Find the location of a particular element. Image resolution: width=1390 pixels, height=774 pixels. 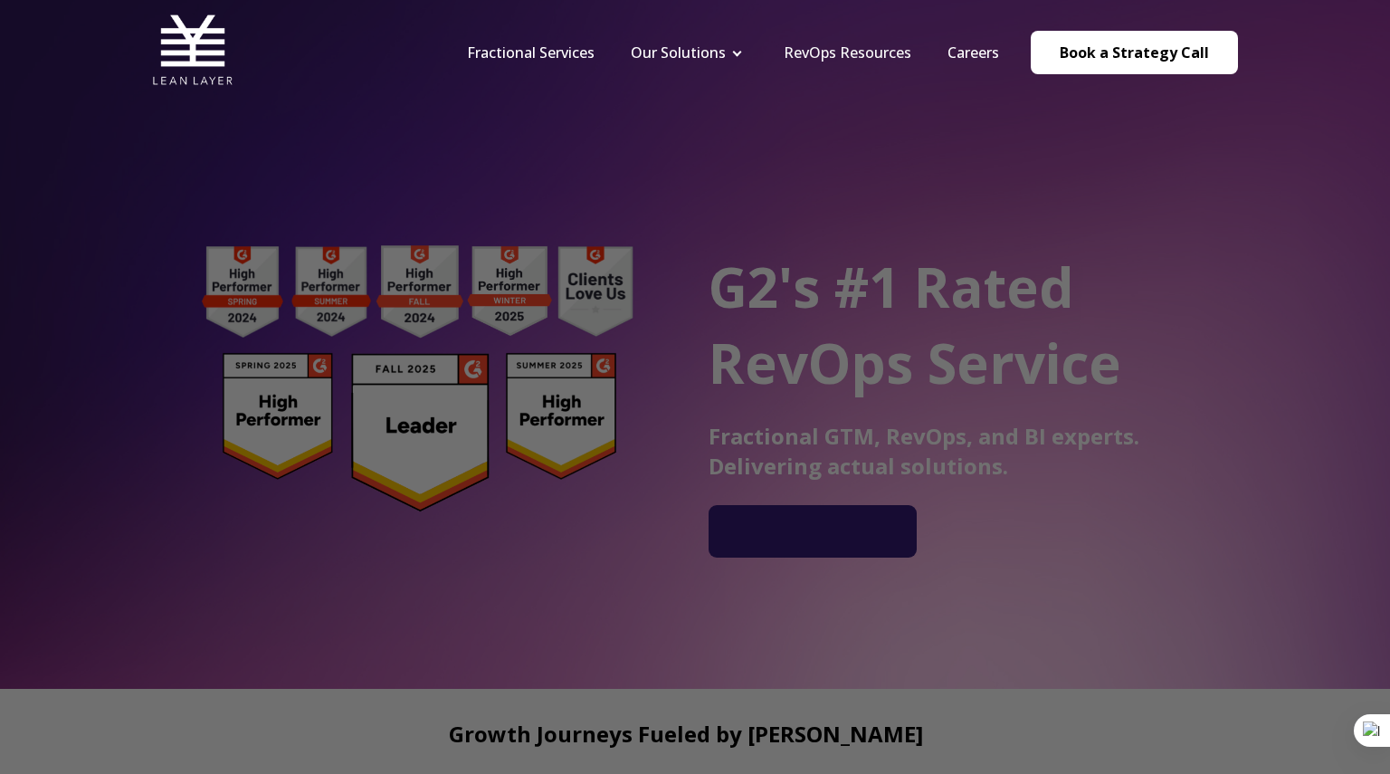

a: Fractional Services is located at coordinates (530, 52).